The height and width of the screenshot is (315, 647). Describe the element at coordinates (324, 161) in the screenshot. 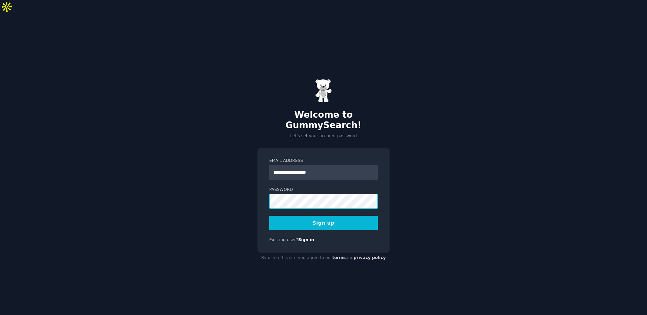

I see `label: Email Address` at that location.